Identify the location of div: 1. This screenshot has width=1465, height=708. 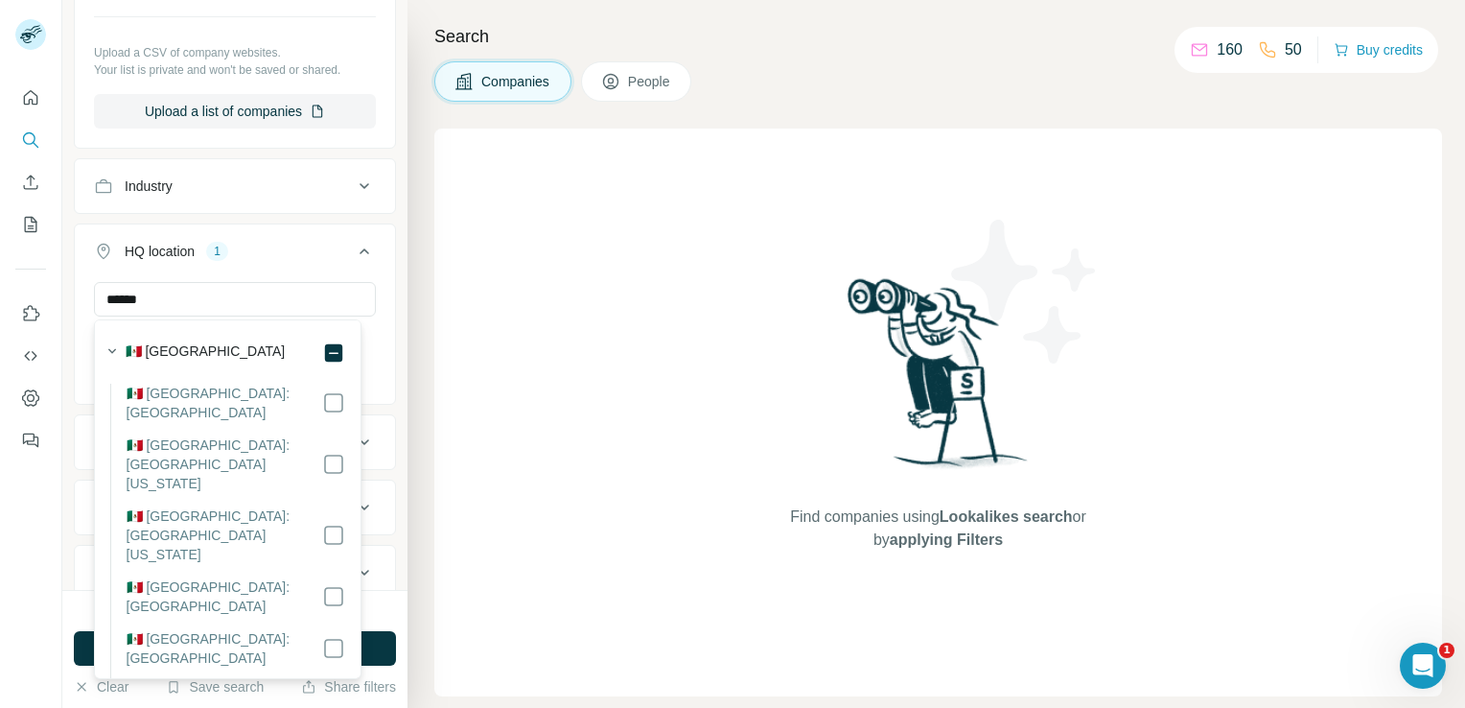
(217, 251).